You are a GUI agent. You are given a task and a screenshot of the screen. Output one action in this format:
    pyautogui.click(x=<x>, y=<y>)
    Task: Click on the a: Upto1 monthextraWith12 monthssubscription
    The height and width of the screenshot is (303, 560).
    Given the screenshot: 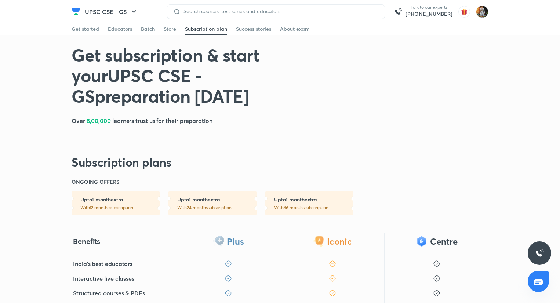 What is the action you would take?
    pyautogui.click(x=116, y=203)
    